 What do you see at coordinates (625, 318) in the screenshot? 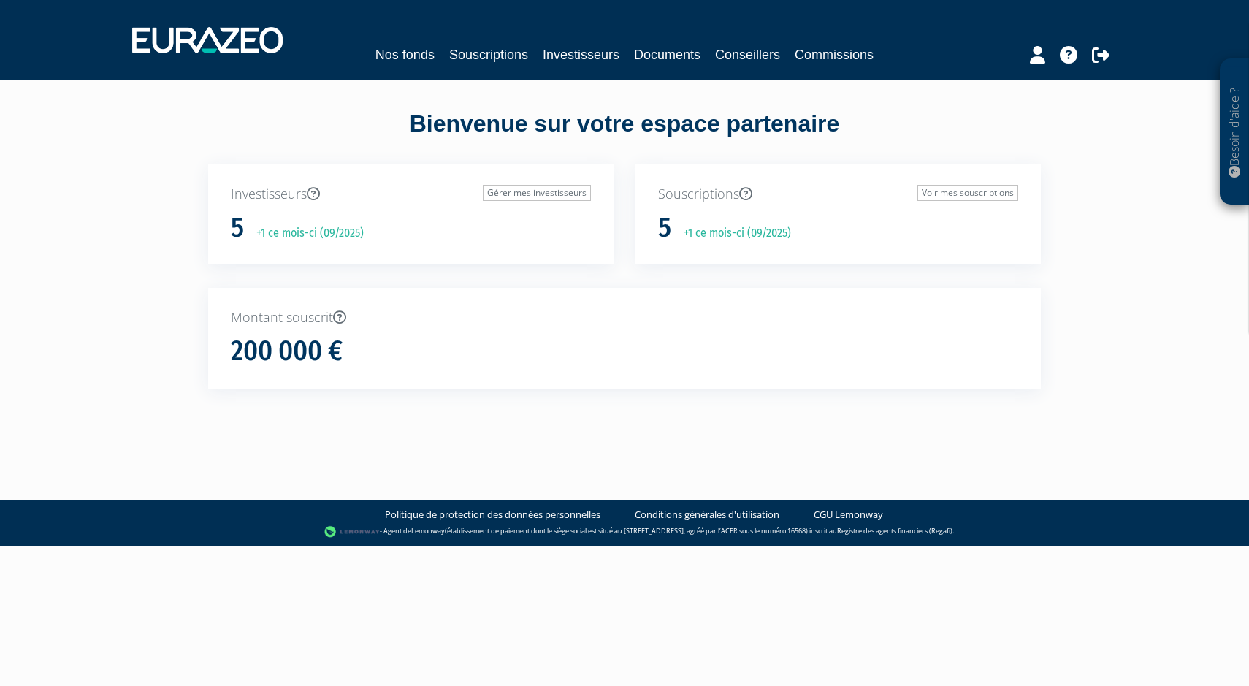
I see `p: Montant souscrit` at bounding box center [625, 318].